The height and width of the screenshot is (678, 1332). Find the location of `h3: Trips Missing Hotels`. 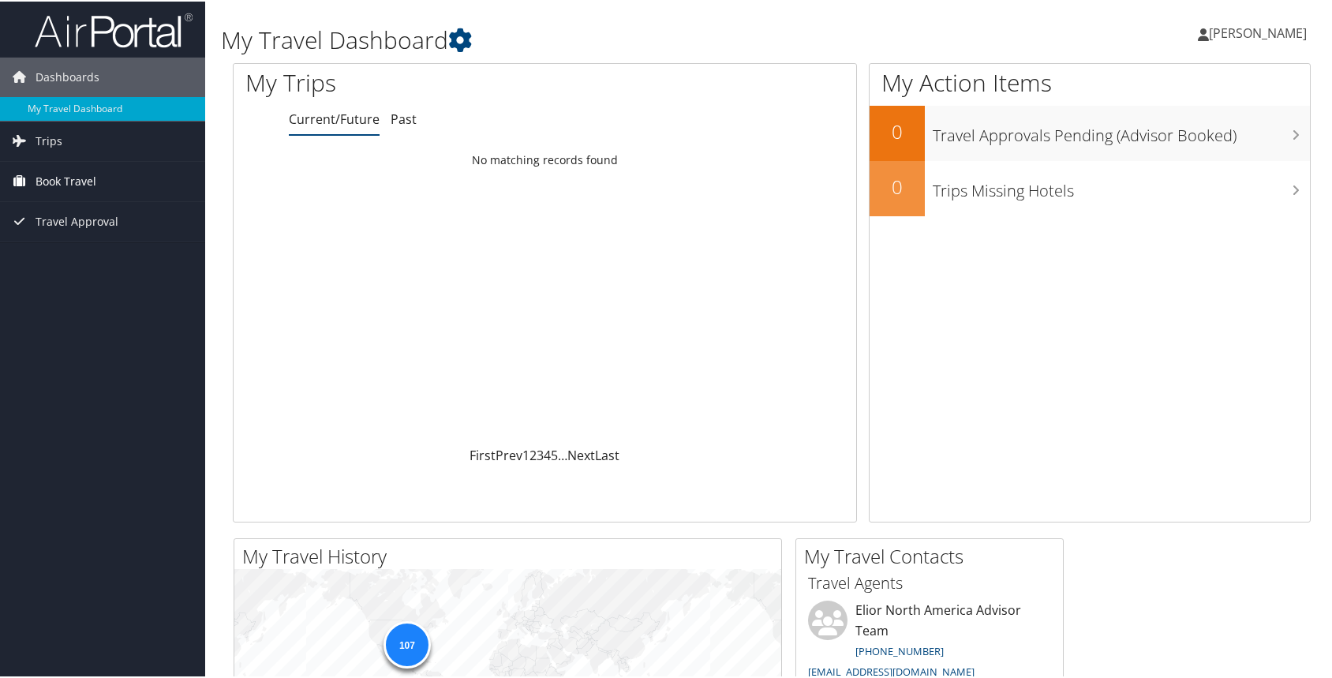

h3: Trips Missing Hotels is located at coordinates (1121, 185).